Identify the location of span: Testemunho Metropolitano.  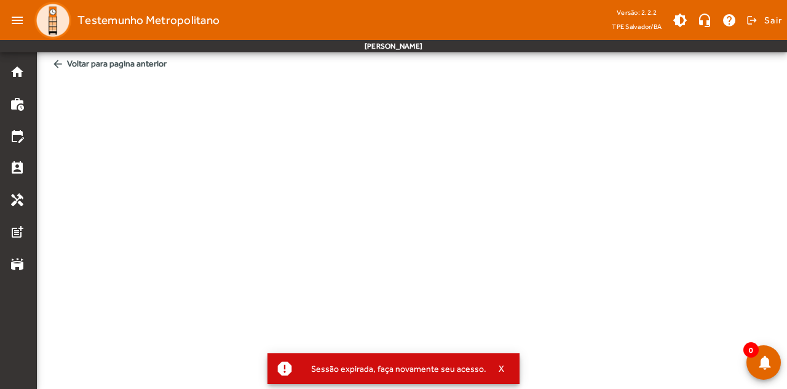
(148, 20).